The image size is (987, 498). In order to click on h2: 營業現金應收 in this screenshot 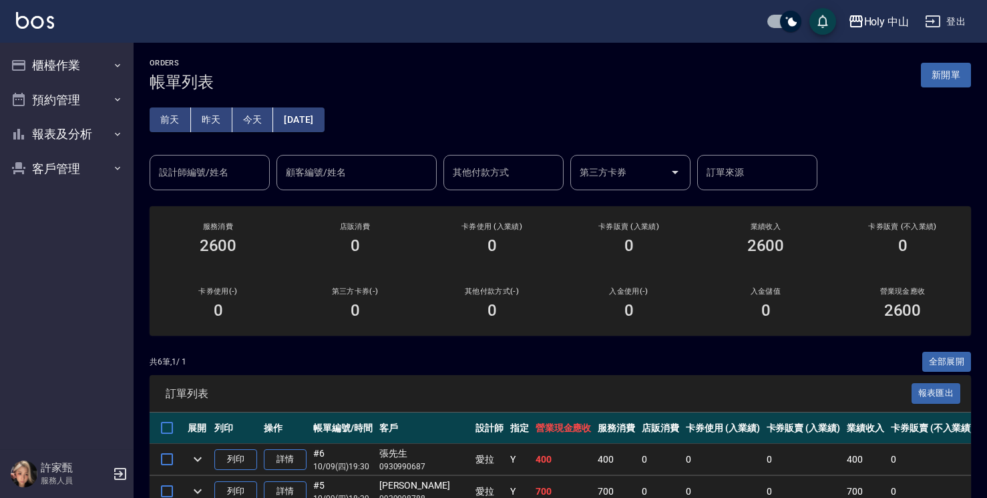, I will do `click(902, 291)`.